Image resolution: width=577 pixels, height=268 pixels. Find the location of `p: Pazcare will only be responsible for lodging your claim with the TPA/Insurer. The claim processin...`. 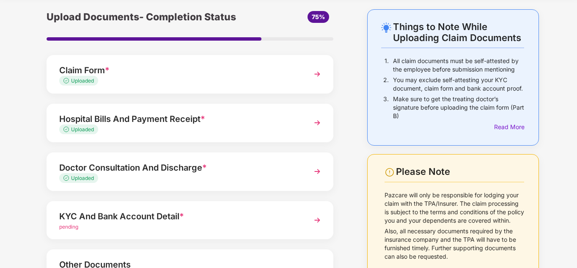

p: Pazcare will only be responsible for lodging your claim with the TPA/Insurer. The claim processin... is located at coordinates (455, 208).